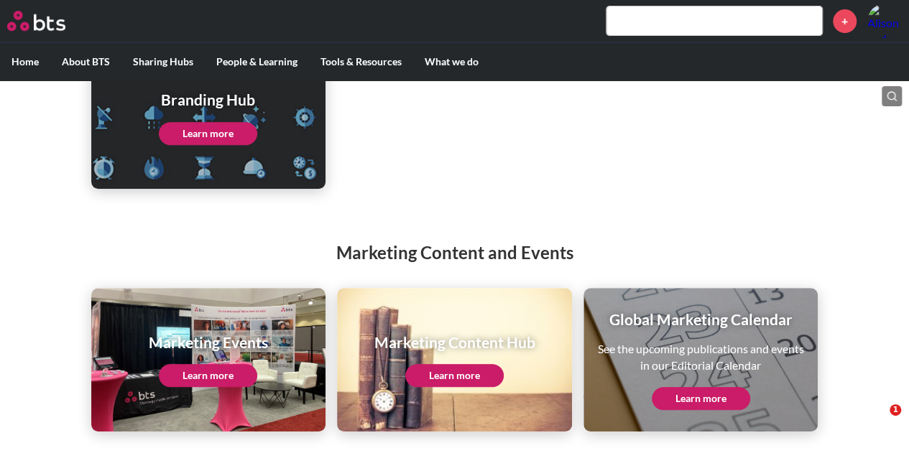  Describe the element at coordinates (884, 21) in the screenshot. I see `img: Alison Ryder` at that location.